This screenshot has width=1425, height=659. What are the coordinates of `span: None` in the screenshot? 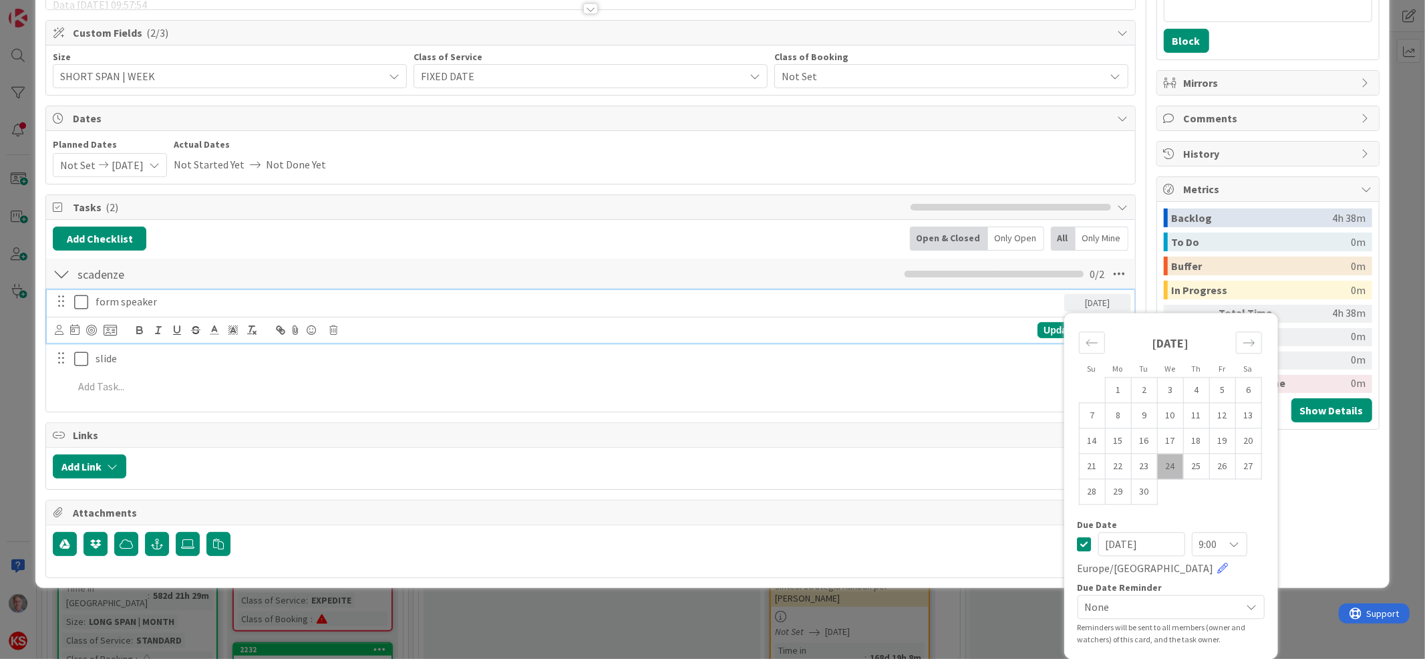 It's located at (1160, 607).